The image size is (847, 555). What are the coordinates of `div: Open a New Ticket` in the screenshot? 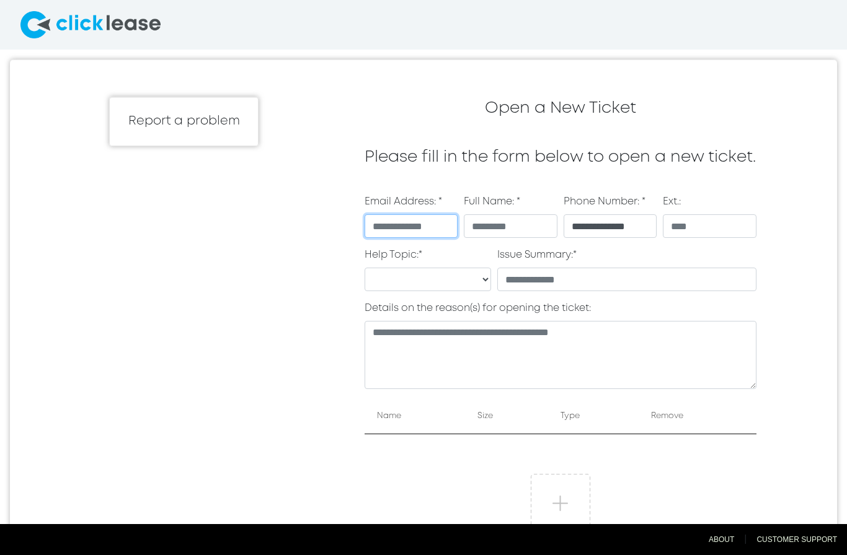 It's located at (560, 108).